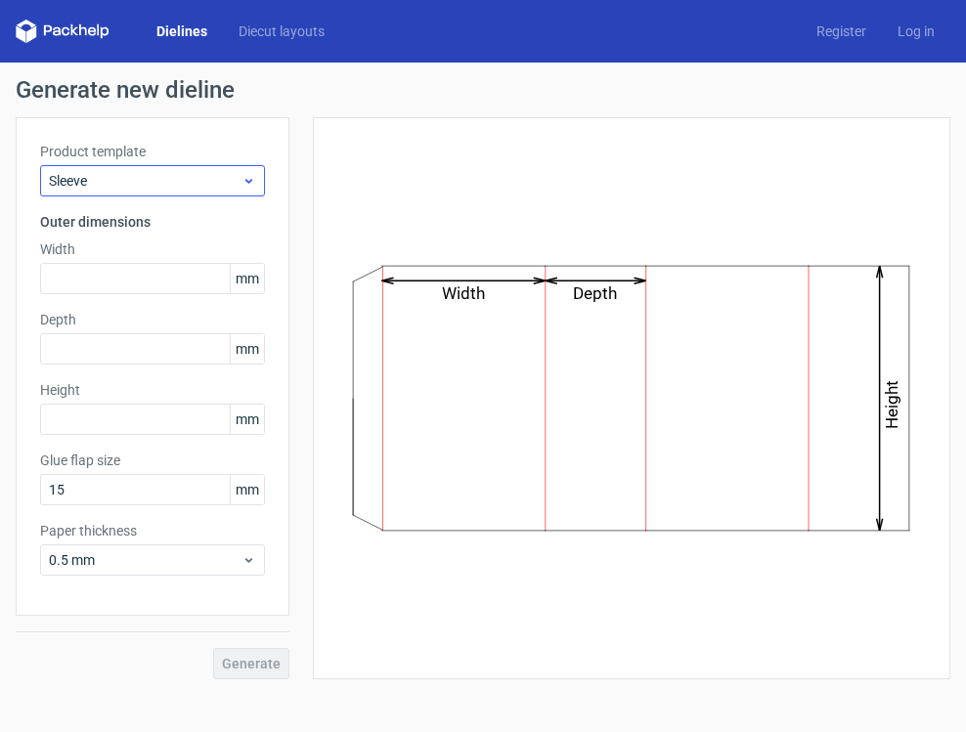 Image resolution: width=966 pixels, height=732 pixels. Describe the element at coordinates (916, 31) in the screenshot. I see `a: Log in` at that location.